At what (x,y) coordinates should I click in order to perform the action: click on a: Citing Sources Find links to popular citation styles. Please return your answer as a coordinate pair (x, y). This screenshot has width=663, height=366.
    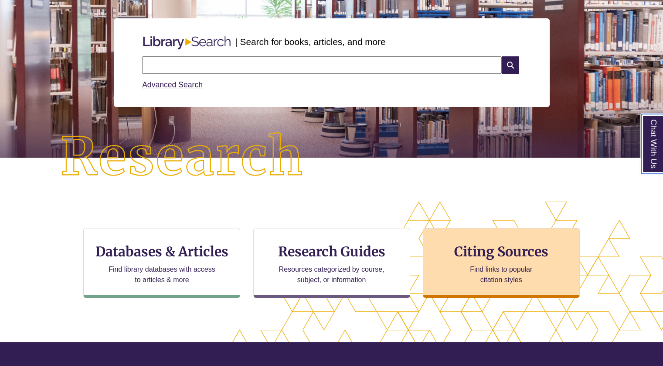
    Looking at the image, I should click on (502, 263).